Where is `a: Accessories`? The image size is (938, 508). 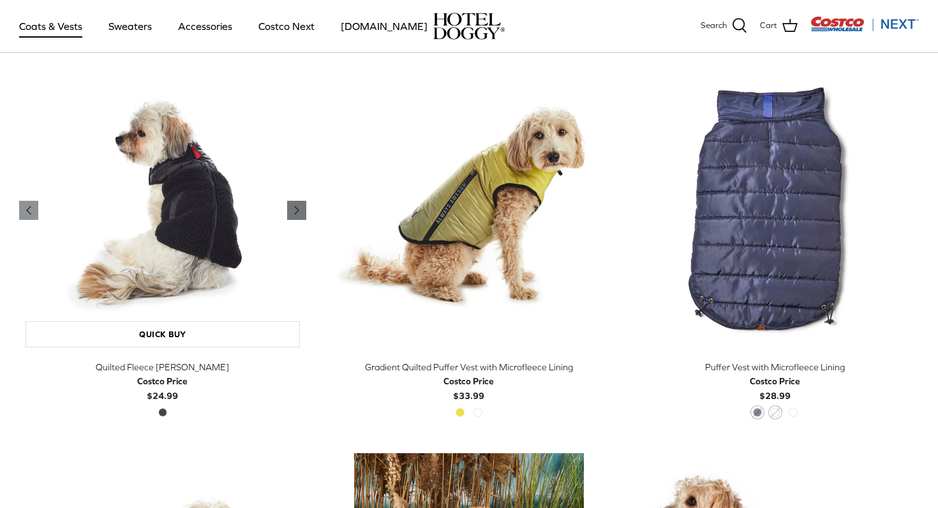
a: Accessories is located at coordinates (205, 26).